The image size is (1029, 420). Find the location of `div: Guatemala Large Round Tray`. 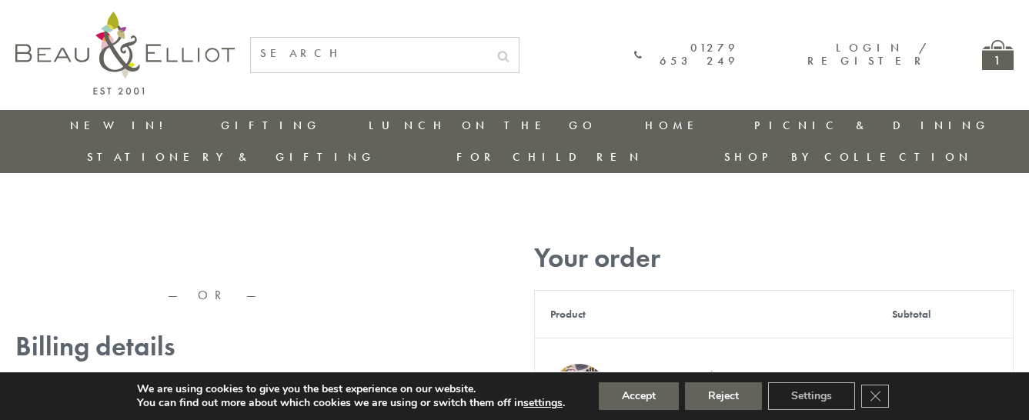

div: Guatemala Large Round Tray is located at coordinates (732, 385).